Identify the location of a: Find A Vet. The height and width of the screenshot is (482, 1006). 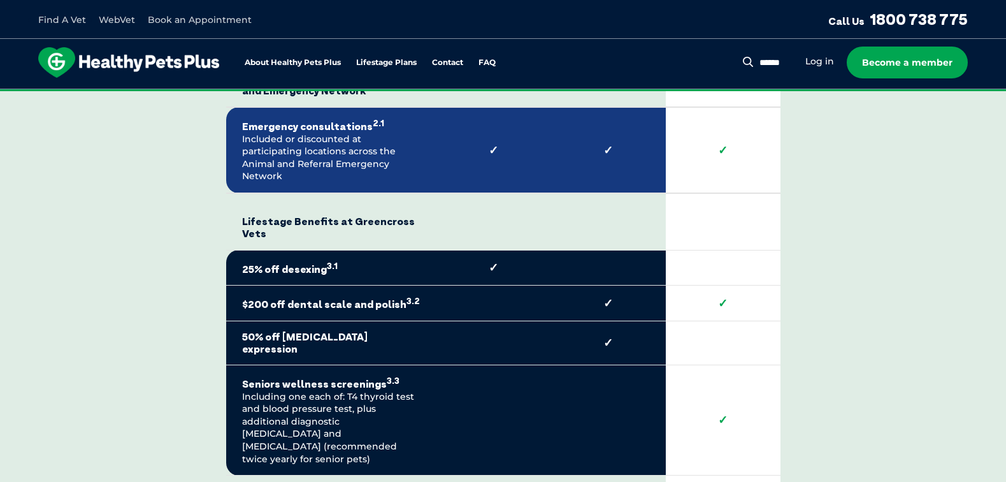
(62, 20).